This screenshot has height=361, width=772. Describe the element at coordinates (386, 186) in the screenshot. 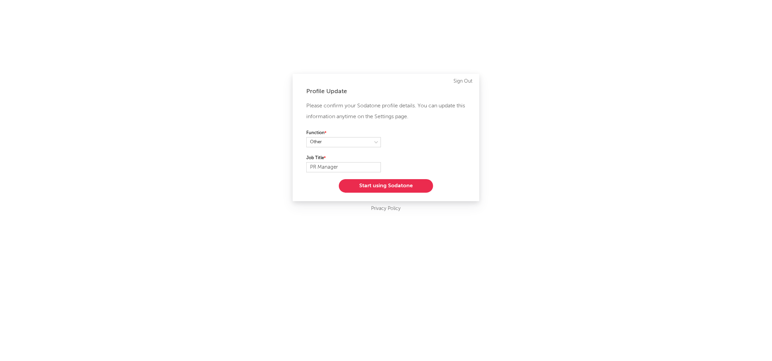

I see `button: Start using Sodatone` at that location.